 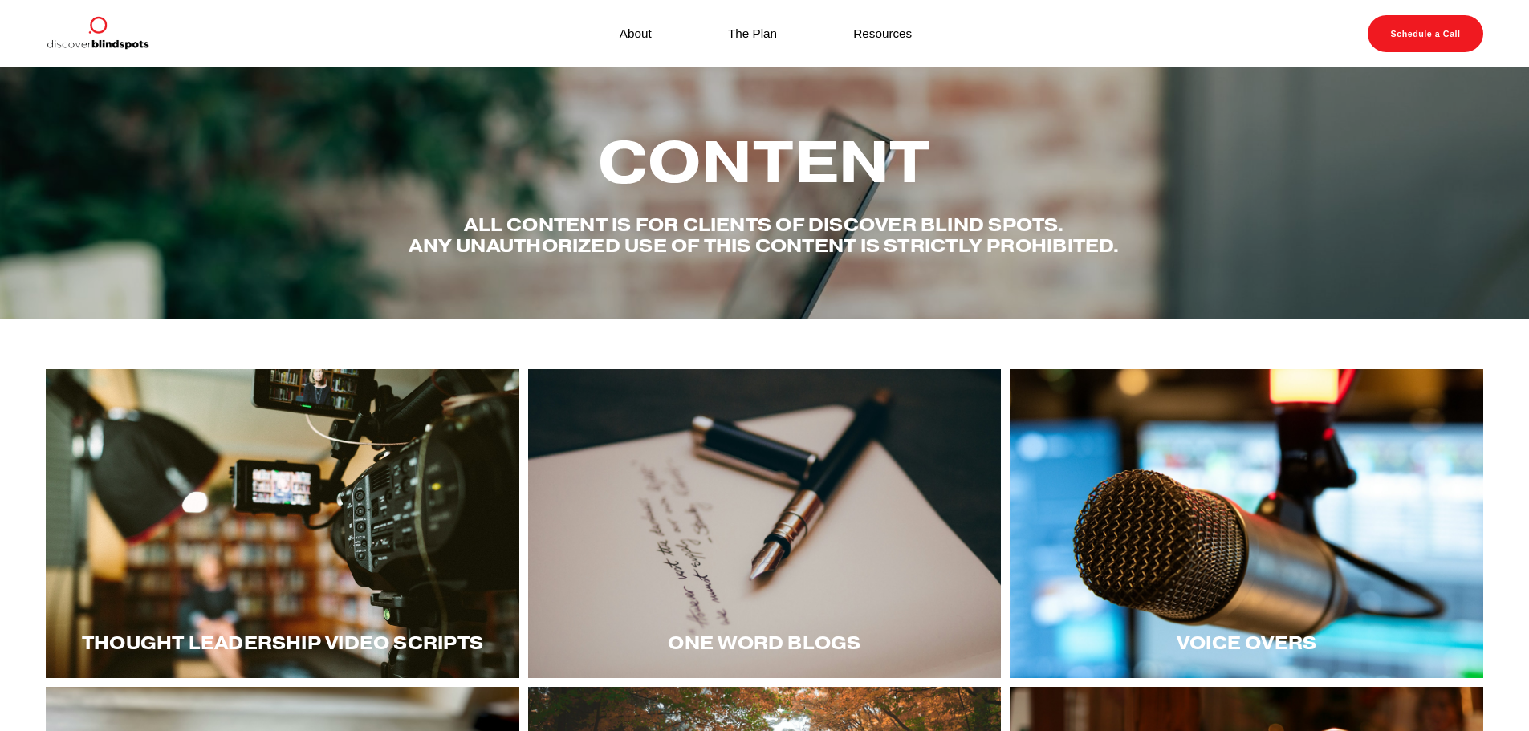 I want to click on span: Thought LEadership Video Scripts, so click(x=283, y=643).